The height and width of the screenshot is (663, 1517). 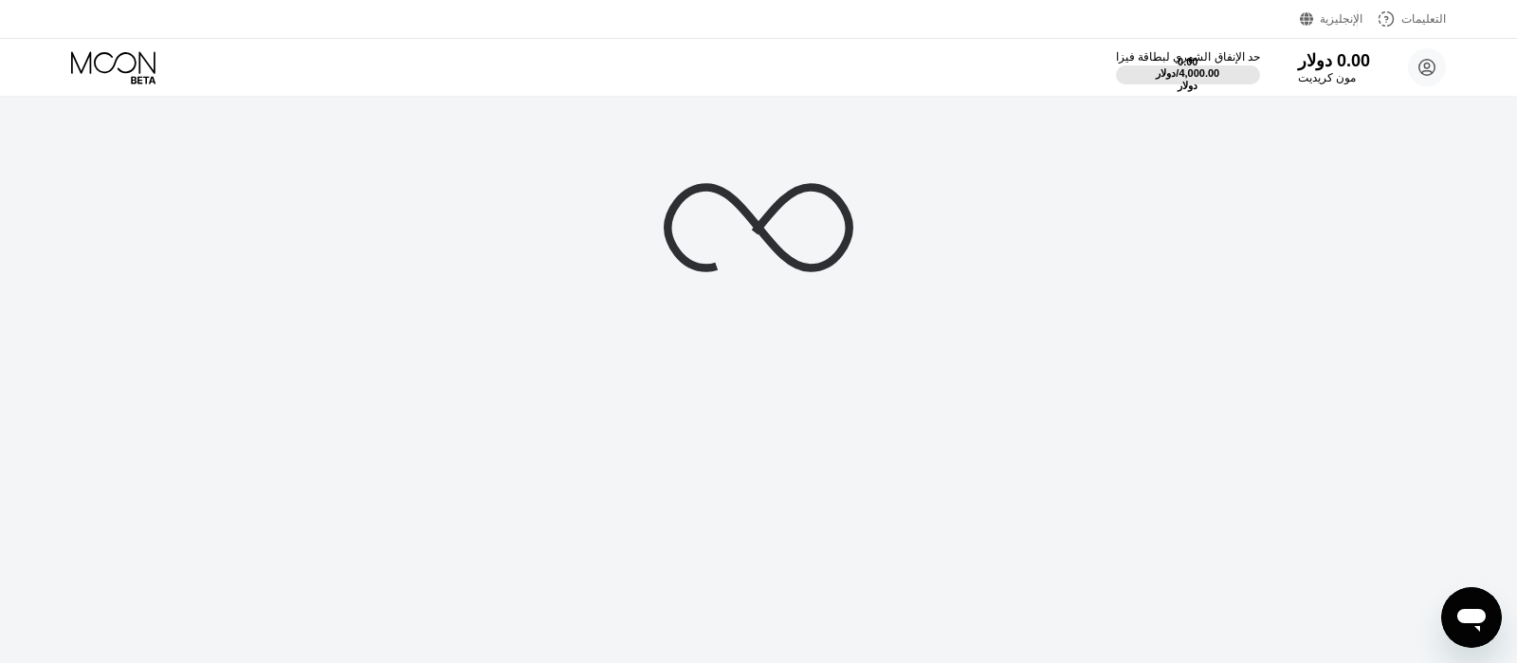 What do you see at coordinates (1334, 67) in the screenshot?
I see `div: 0.00 دولارمون كريديت` at bounding box center [1334, 67].